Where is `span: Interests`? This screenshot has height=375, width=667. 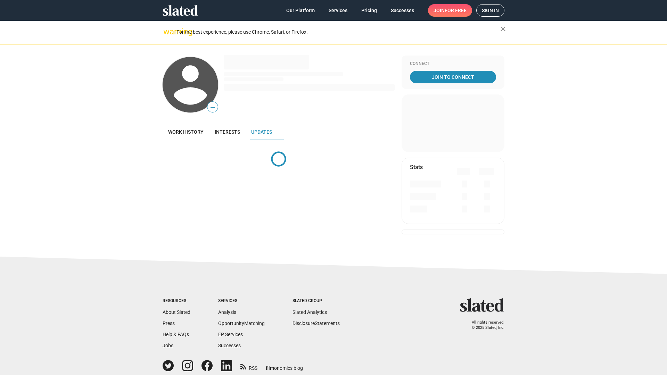
span: Interests is located at coordinates (227, 132).